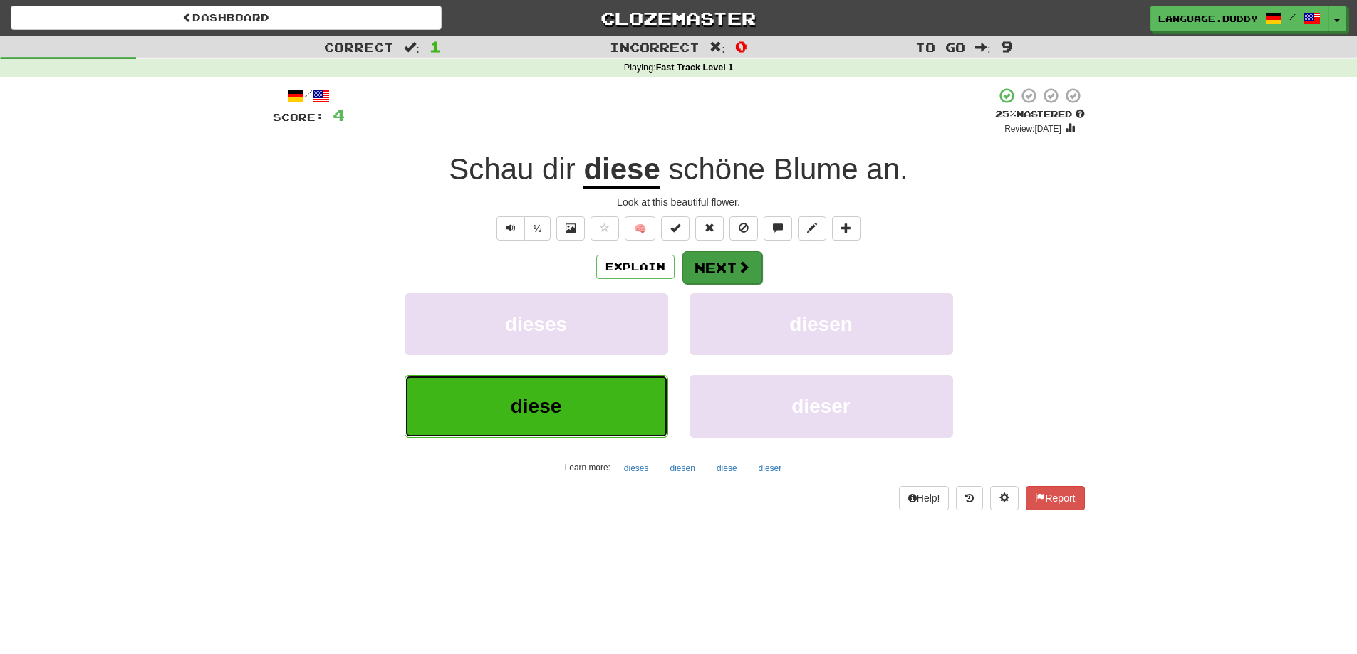 This screenshot has width=1357, height=654. I want to click on button: Next, so click(722, 268).